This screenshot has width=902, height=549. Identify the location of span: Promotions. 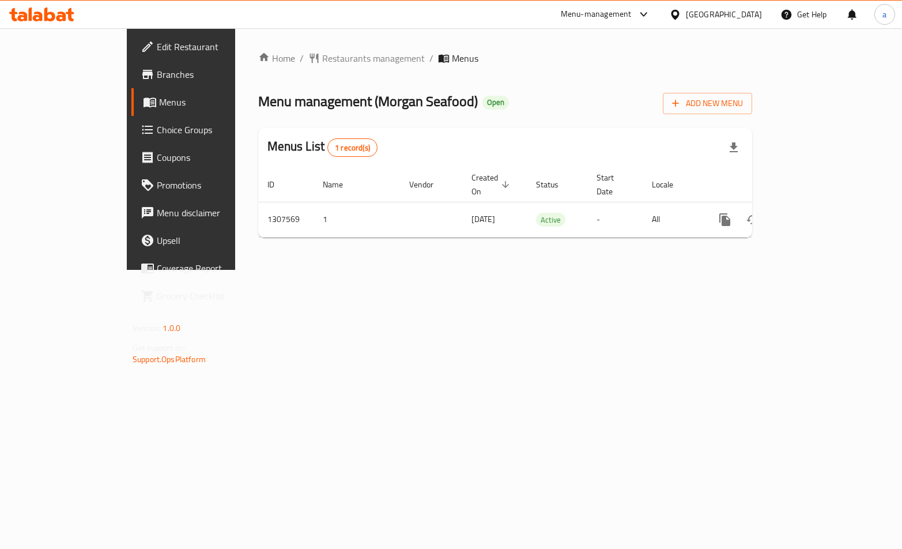
(212, 185).